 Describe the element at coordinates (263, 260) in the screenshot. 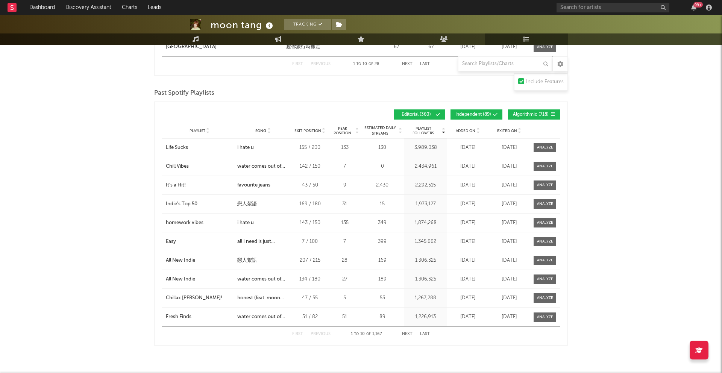

I see `a: 戀人絮語` at that location.